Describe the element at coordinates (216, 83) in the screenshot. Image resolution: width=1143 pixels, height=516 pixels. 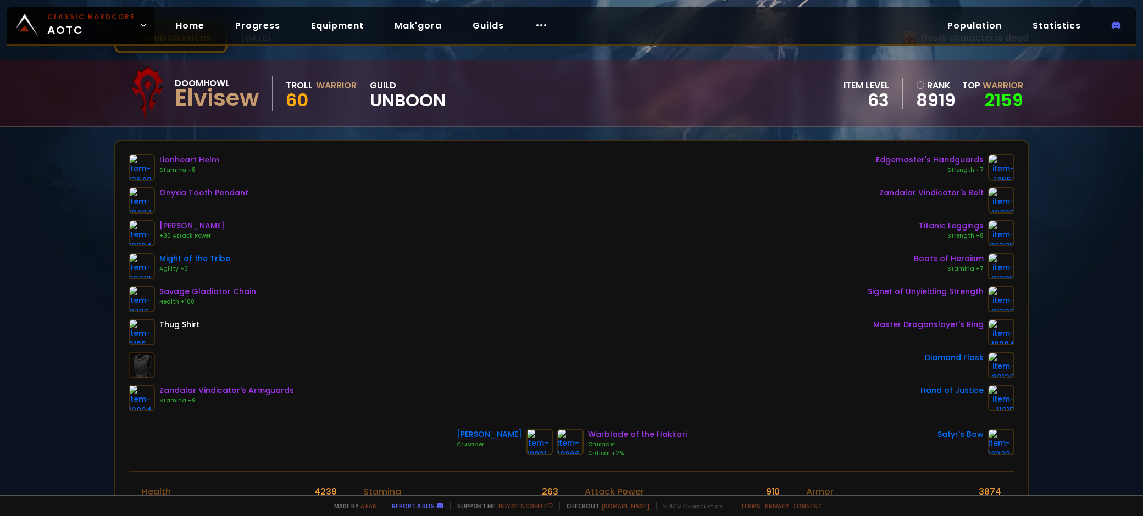
I see `div: Doomhowl` at that location.